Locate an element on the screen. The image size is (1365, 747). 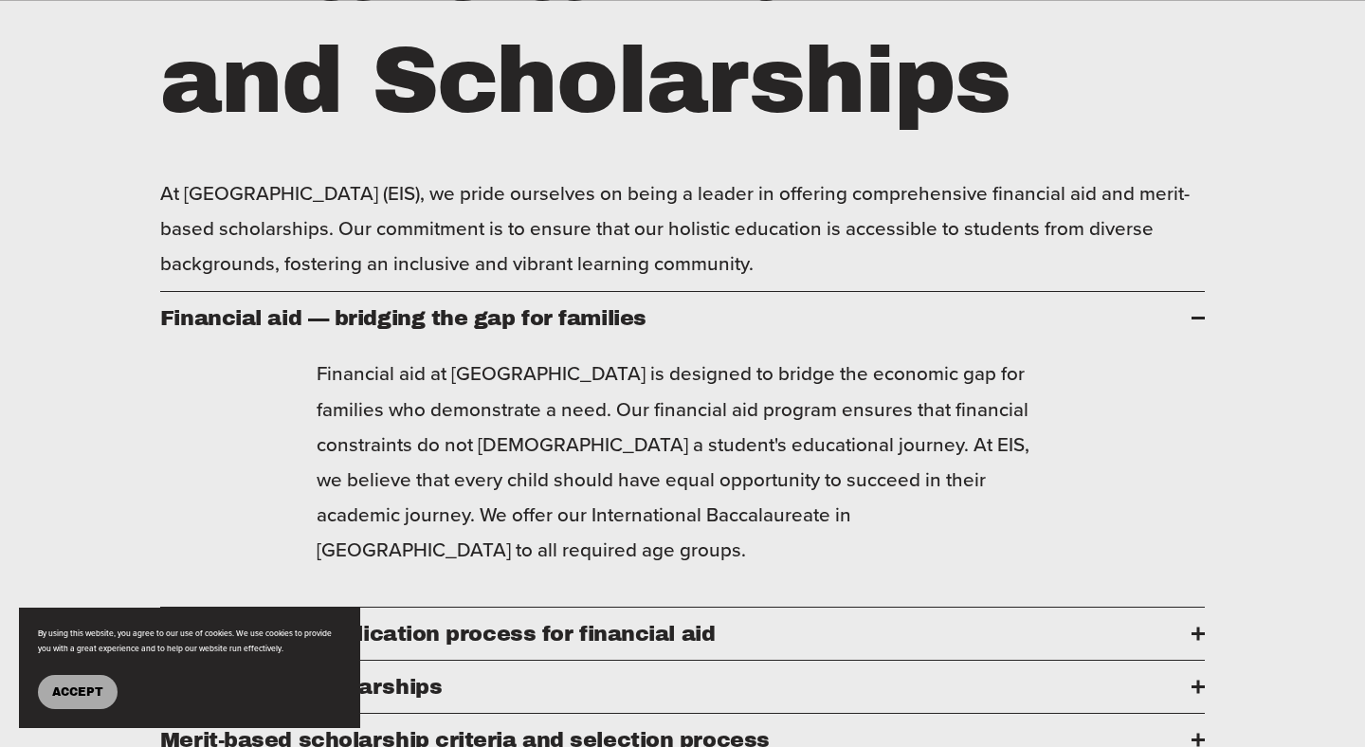
button: Merit-based scholarships is located at coordinates (683, 686).